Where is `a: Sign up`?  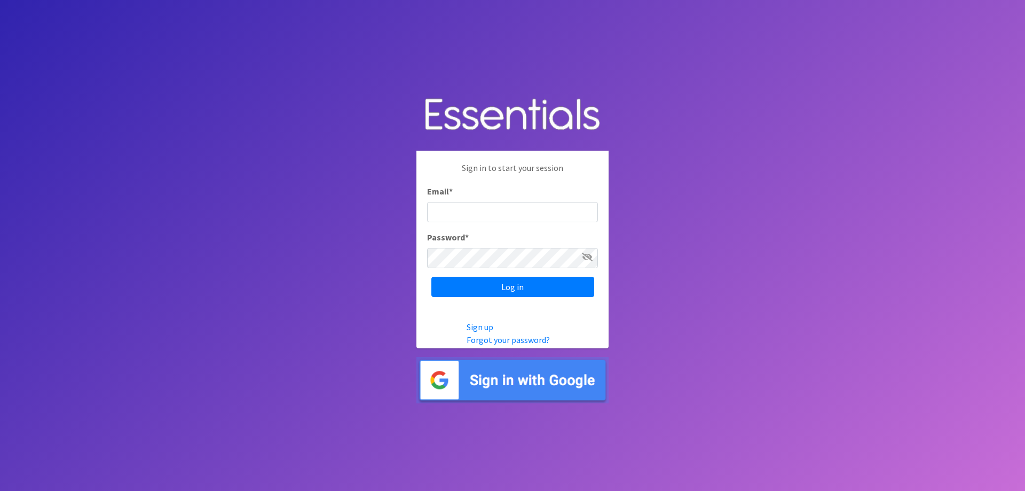 a: Sign up is located at coordinates (480, 327).